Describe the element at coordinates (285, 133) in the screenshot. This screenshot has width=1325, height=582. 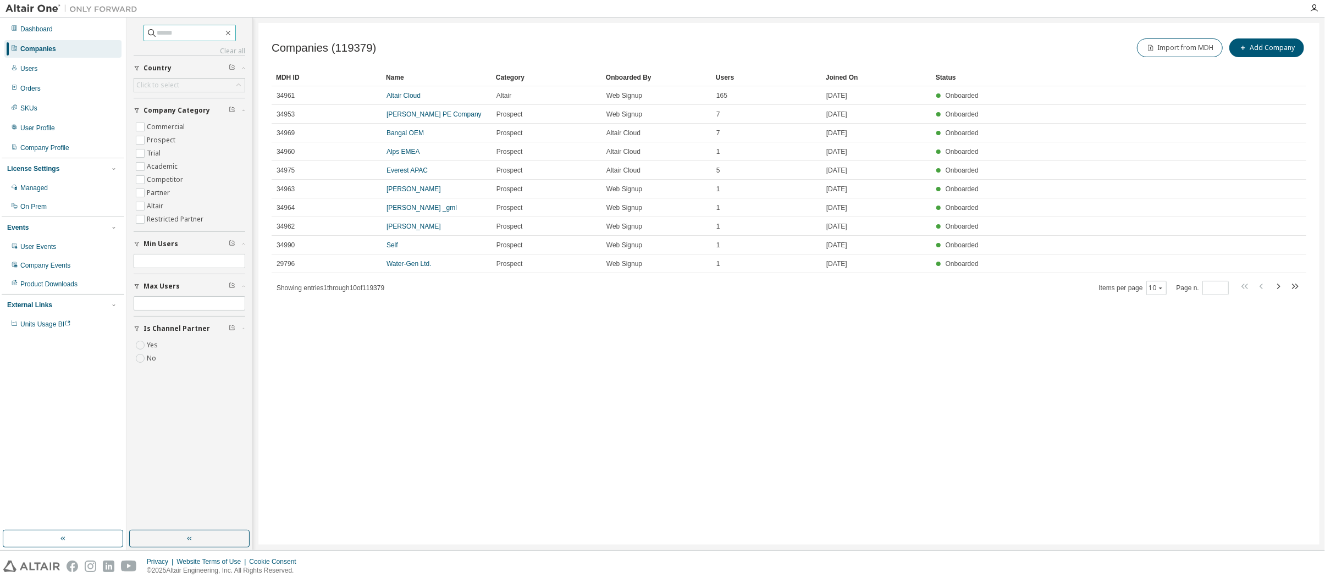
I see `span: 34969` at that location.